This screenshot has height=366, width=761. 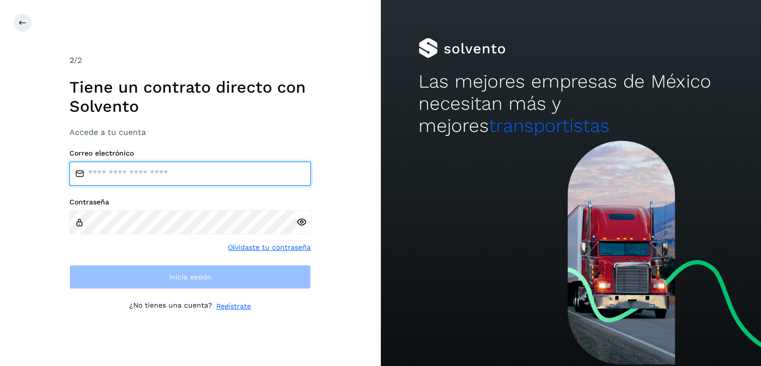 I want to click on span: transportistas, so click(x=549, y=125).